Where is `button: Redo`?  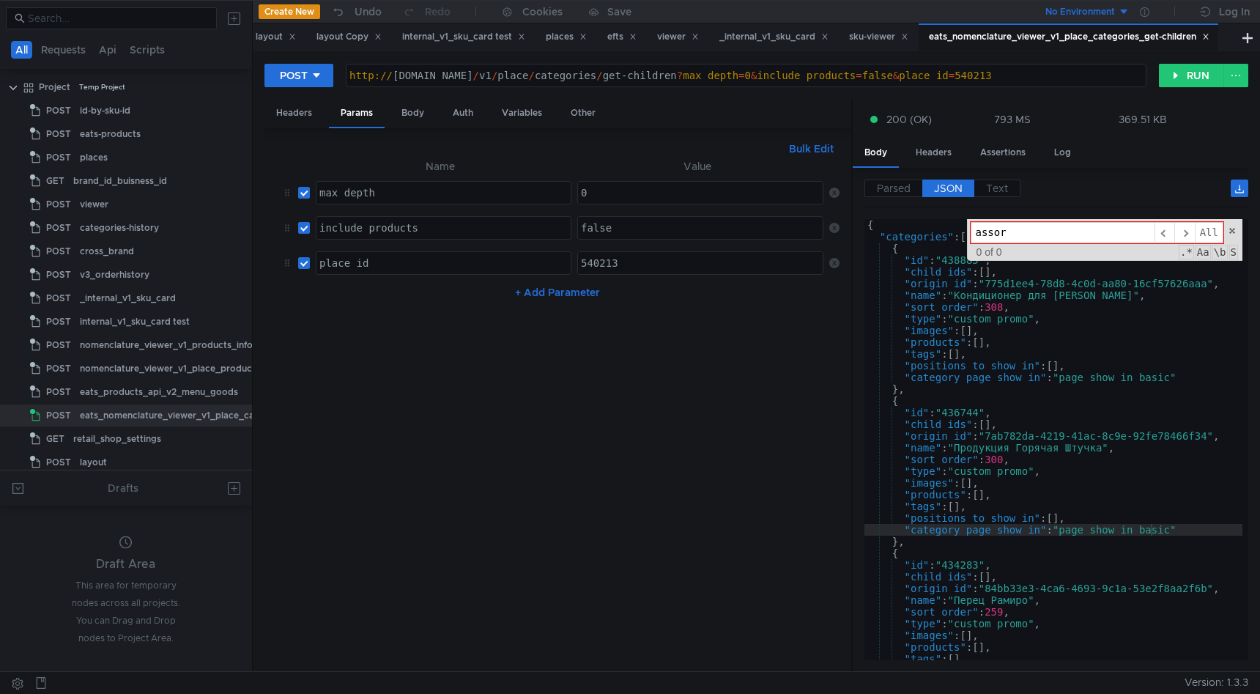
button: Redo is located at coordinates (426, 12).